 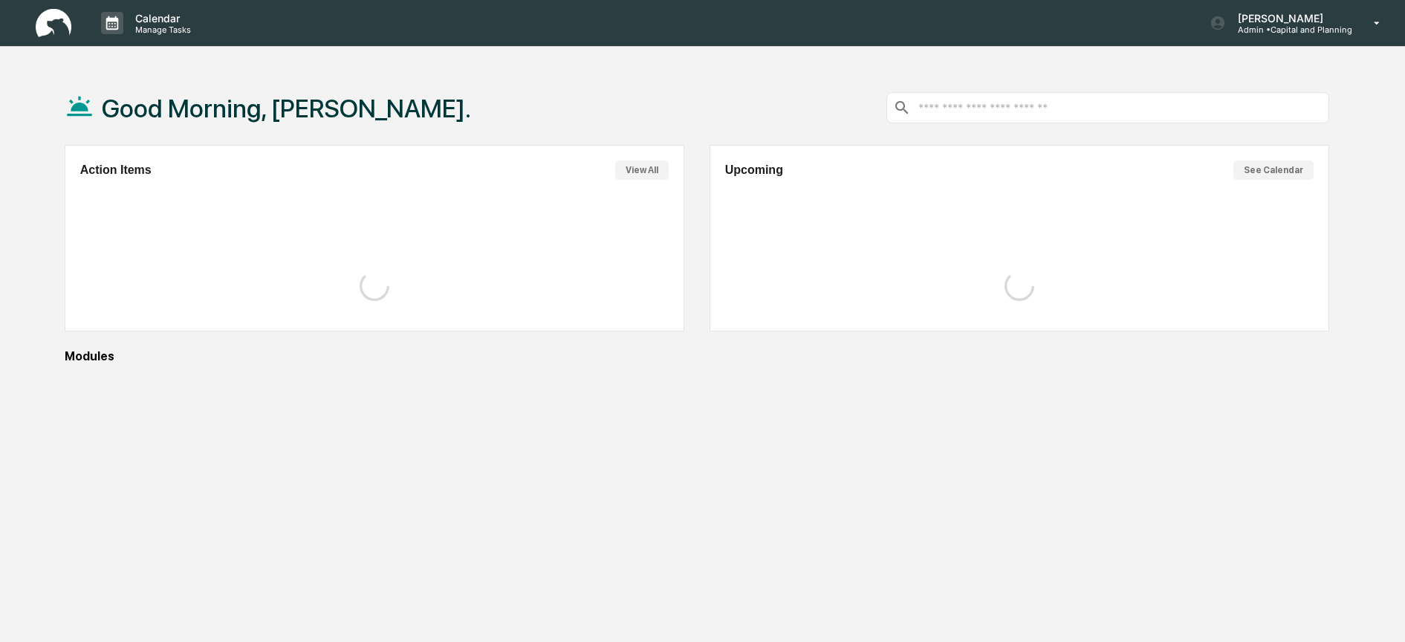 I want to click on a: View All, so click(x=642, y=170).